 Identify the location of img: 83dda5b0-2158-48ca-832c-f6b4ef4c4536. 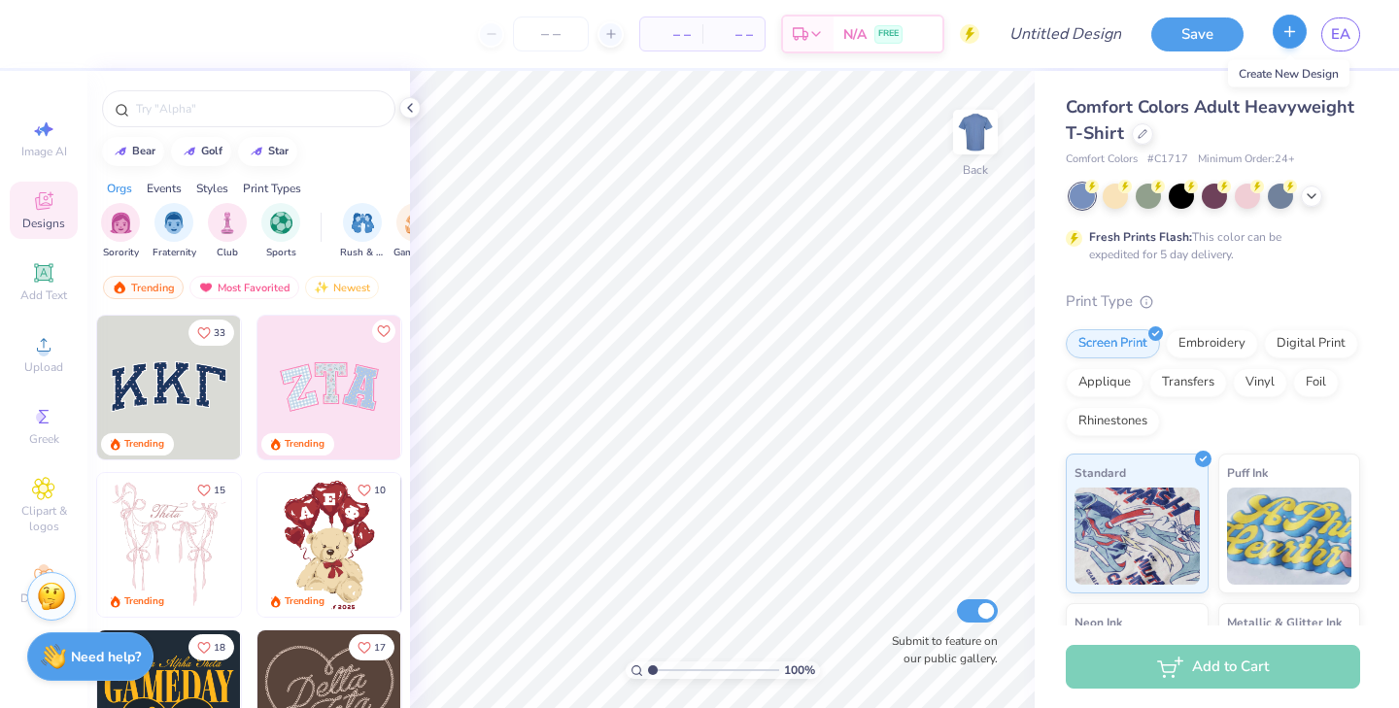
(169, 545).